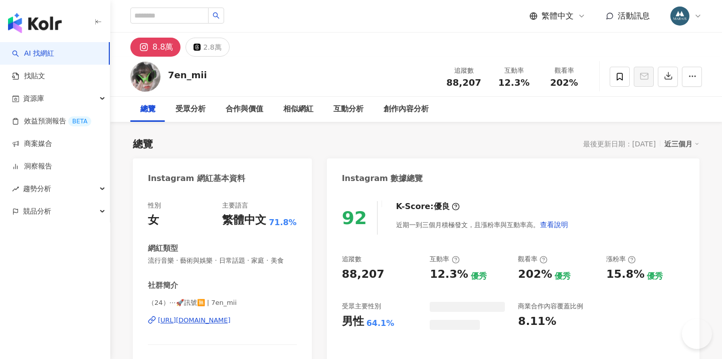 This screenshot has width=722, height=359. I want to click on a: searchAI 找網紅, so click(33, 54).